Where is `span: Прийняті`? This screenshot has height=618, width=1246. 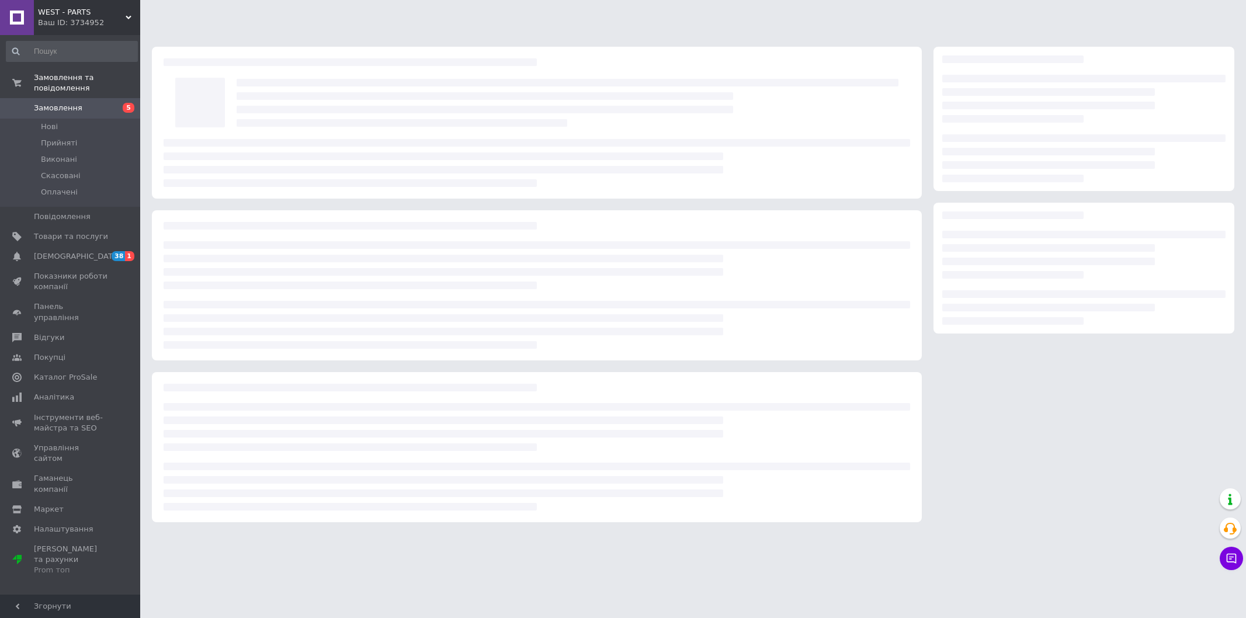 span: Прийняті is located at coordinates (59, 143).